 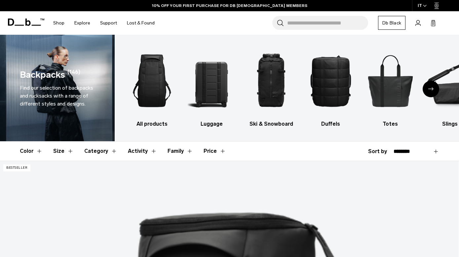 What do you see at coordinates (271, 86) in the screenshot?
I see `a: Db Ski & Snowboard` at bounding box center [271, 86].